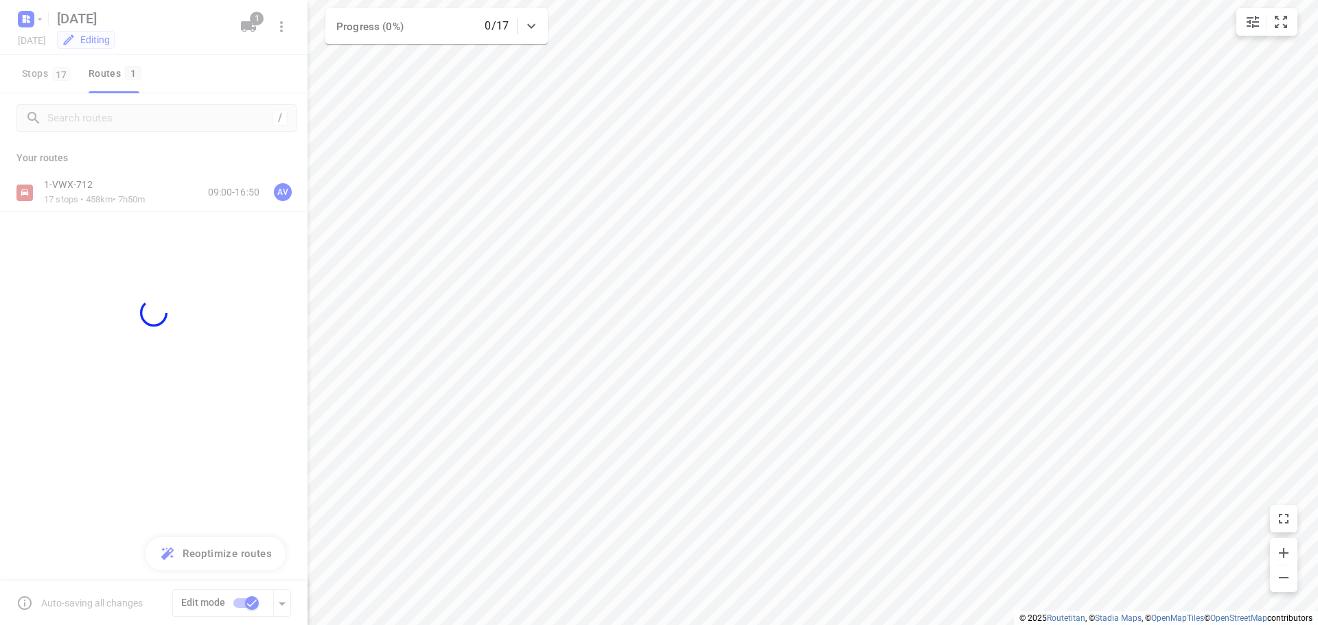 The height and width of the screenshot is (625, 1318). What do you see at coordinates (370, 27) in the screenshot?
I see `span: Progress (0%)` at bounding box center [370, 27].